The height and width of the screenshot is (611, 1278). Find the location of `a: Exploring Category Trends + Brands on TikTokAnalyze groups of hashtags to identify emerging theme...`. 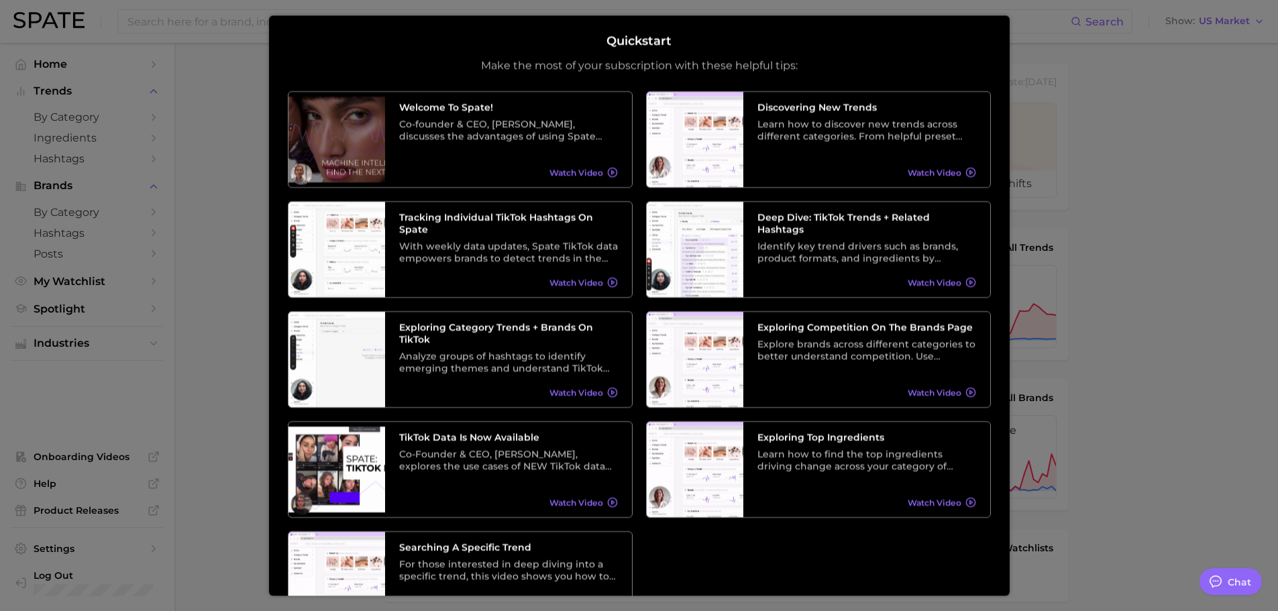

a: Exploring Category Trends + Brands on TikTokAnalyze groups of hashtags to identify emerging theme... is located at coordinates (460, 360).